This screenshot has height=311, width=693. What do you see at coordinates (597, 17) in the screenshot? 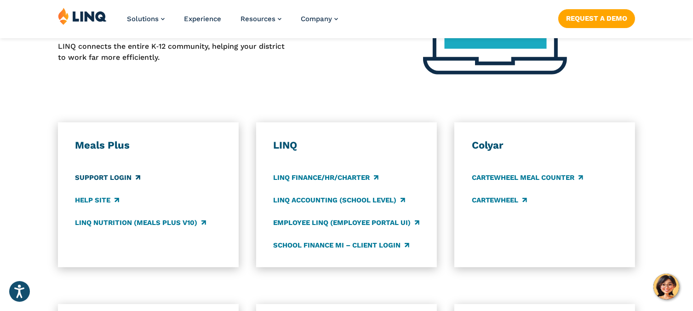
I see `nav: Button Navigation` at bounding box center [597, 17].